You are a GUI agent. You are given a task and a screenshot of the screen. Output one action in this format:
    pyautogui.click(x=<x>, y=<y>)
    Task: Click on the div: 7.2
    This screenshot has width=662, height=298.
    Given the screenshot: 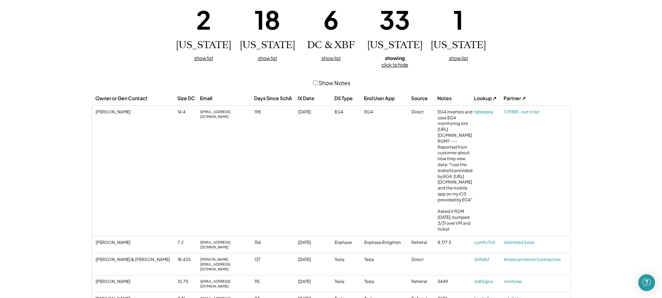 What is the action you would take?
    pyautogui.click(x=188, y=243)
    